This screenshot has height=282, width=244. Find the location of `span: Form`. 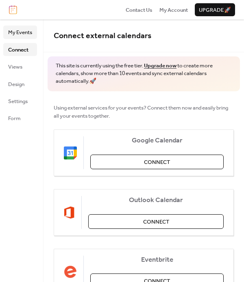

span: Form is located at coordinates (14, 119).